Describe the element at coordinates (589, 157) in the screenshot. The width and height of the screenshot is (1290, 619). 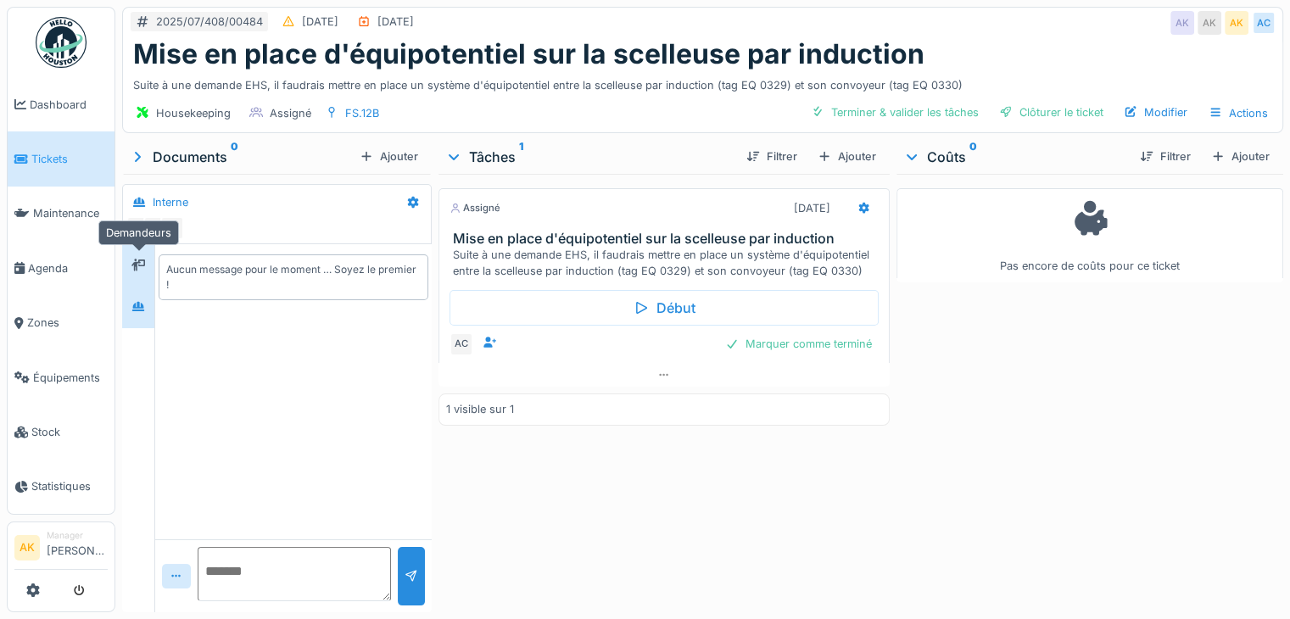
I see `div: Tâches` at that location.